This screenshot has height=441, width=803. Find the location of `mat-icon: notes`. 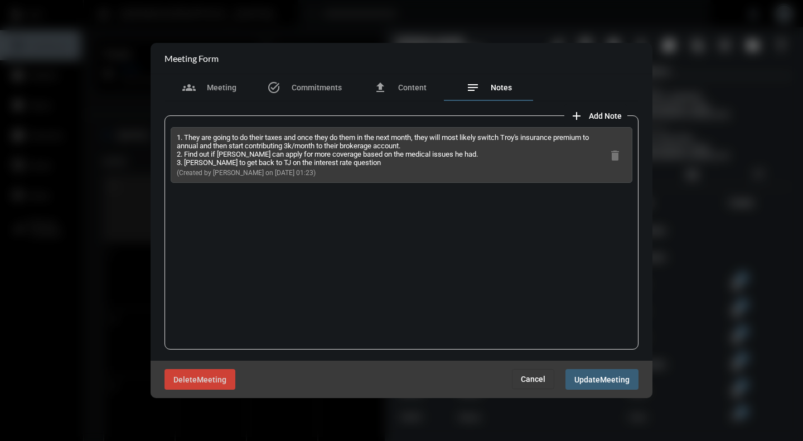

mat-icon: notes is located at coordinates (473, 88).